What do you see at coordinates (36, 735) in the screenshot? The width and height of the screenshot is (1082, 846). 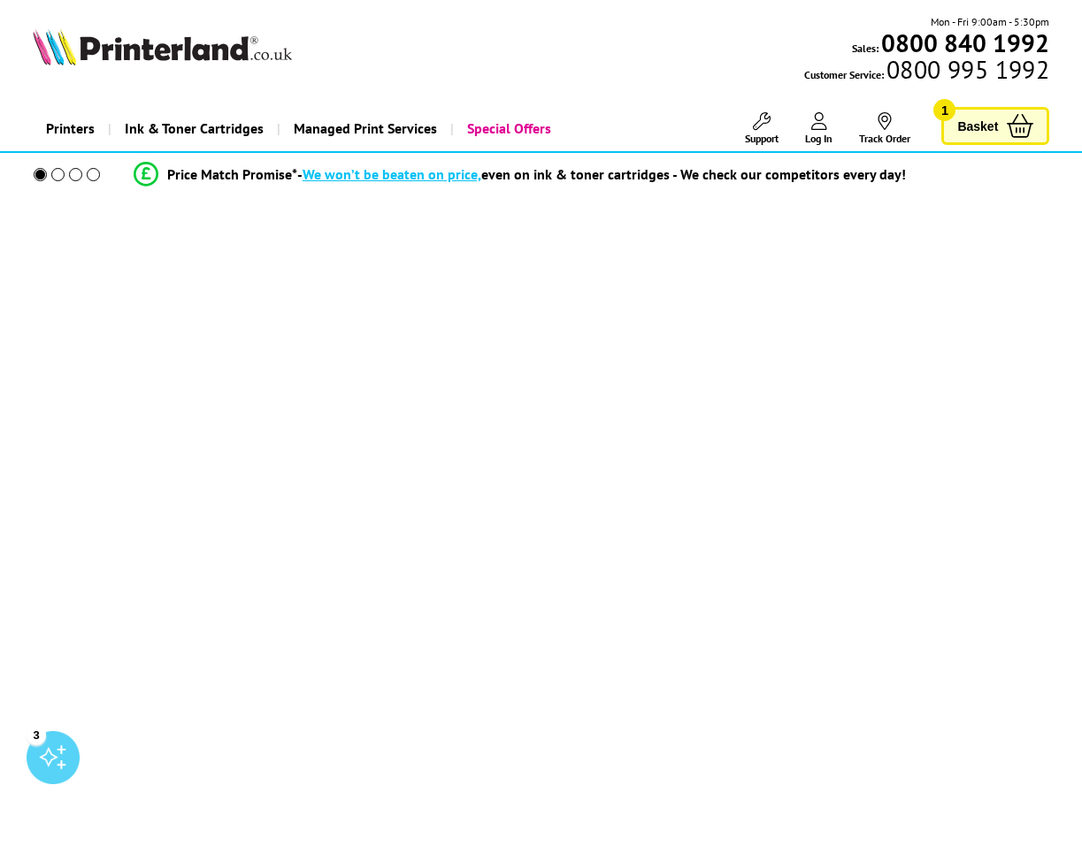 I see `div: 3` at bounding box center [36, 735].